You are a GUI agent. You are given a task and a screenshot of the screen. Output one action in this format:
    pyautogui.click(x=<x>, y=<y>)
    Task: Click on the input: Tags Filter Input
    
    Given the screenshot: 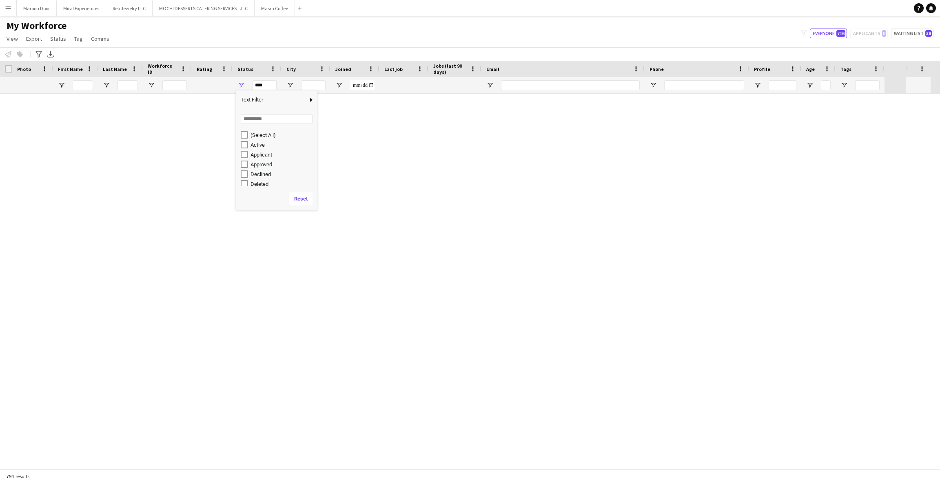 What is the action you would take?
    pyautogui.click(x=867, y=85)
    